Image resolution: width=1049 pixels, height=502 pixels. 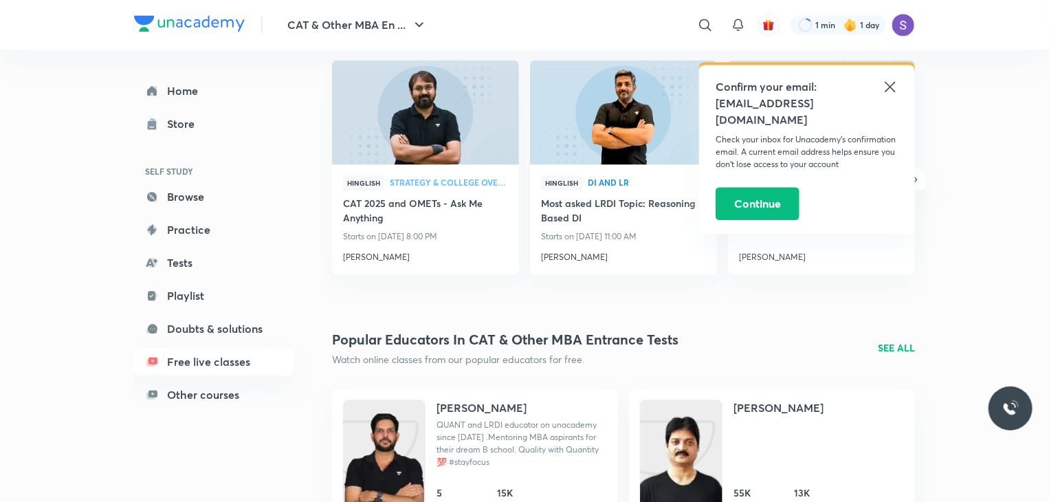 What do you see at coordinates (458, 492) in the screenshot?
I see `h6: 5` at bounding box center [458, 492].